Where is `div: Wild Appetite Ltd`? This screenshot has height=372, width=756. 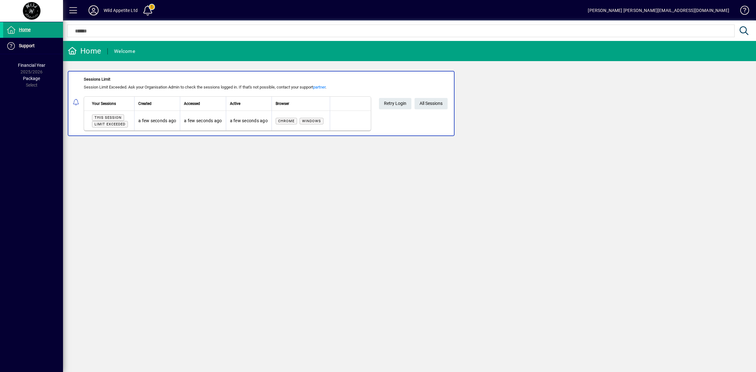
div: Wild Appetite Ltd is located at coordinates (121, 10).